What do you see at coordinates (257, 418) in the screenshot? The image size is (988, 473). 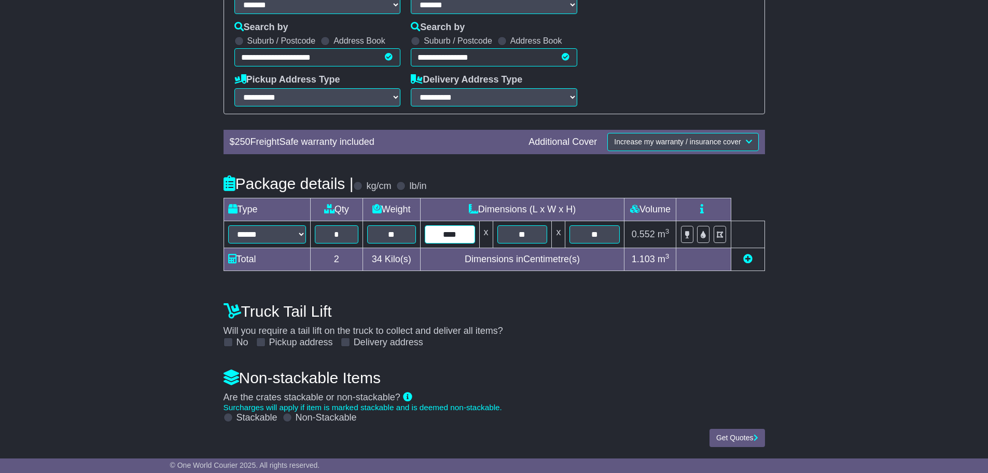 I see `label: Stackable` at bounding box center [257, 418].